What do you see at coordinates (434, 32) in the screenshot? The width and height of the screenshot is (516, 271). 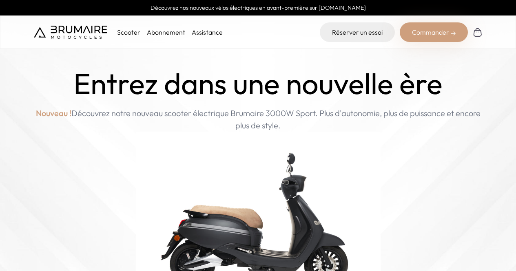 I see `div: Commander` at bounding box center [434, 32].